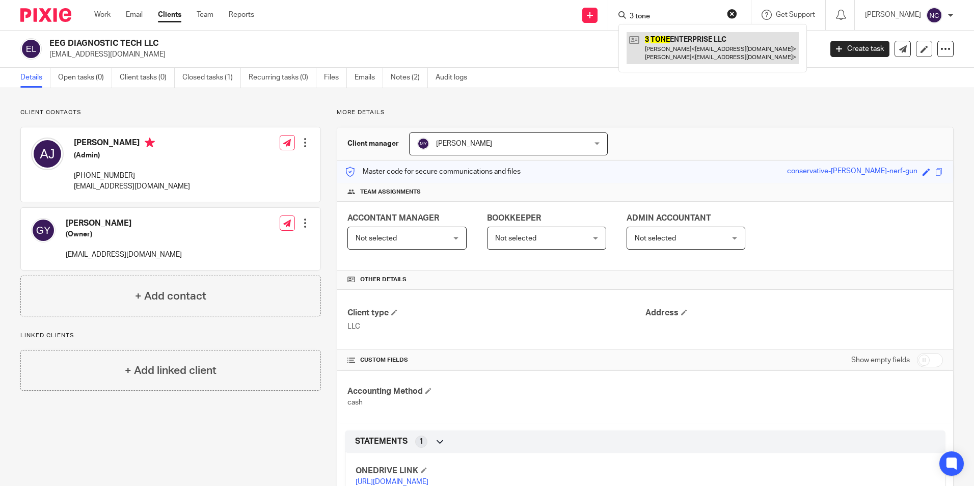 Image resolution: width=974 pixels, height=486 pixels. I want to click on h2: EEG DIAGNOSTIC TECH LLC, so click(356, 43).